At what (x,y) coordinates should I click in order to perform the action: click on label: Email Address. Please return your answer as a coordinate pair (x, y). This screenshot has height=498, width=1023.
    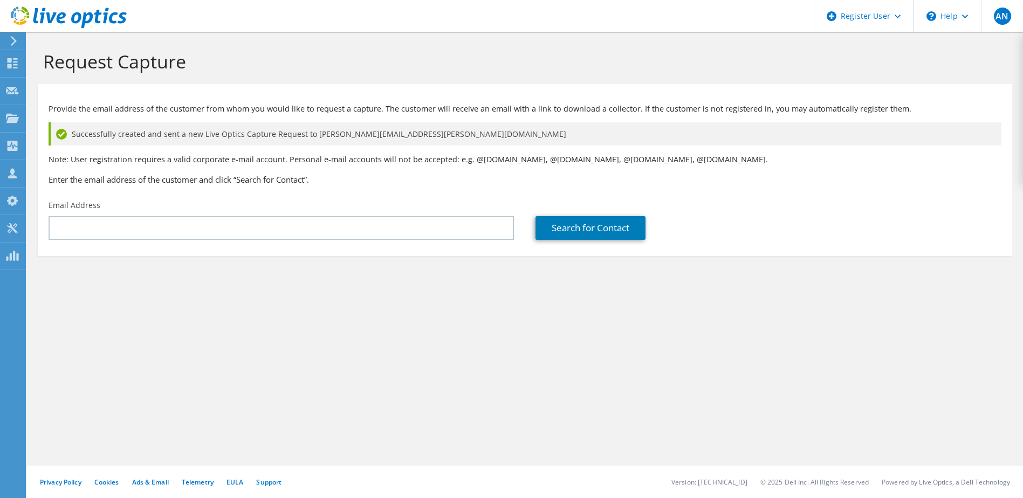
    Looking at the image, I should click on (74, 205).